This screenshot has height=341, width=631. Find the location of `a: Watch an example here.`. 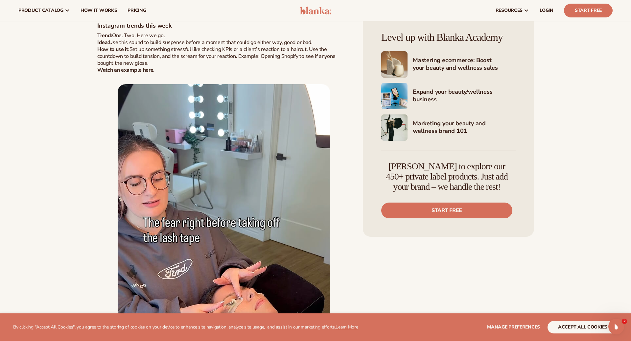

a: Watch an example here. is located at coordinates (126, 70).